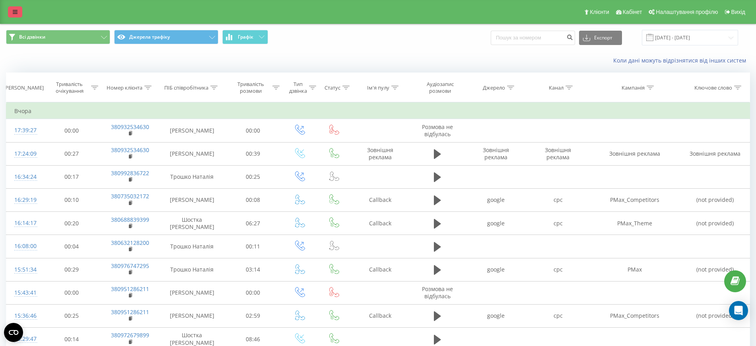  I want to click on div: 15:51:34, so click(25, 269).